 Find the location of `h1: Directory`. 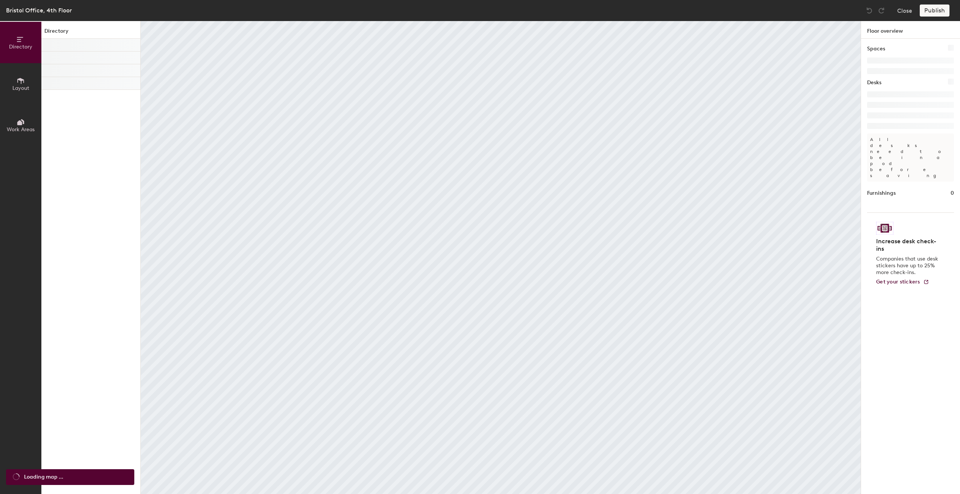

h1: Directory is located at coordinates (91, 33).